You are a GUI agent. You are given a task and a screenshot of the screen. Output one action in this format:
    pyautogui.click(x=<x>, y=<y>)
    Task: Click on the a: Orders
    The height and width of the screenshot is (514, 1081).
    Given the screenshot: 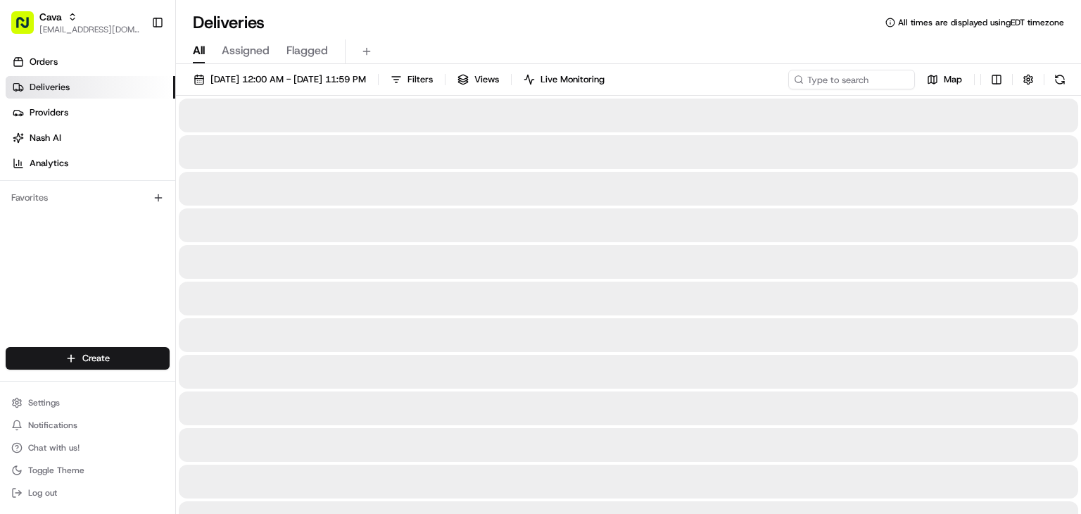 What is the action you would take?
    pyautogui.click(x=90, y=62)
    